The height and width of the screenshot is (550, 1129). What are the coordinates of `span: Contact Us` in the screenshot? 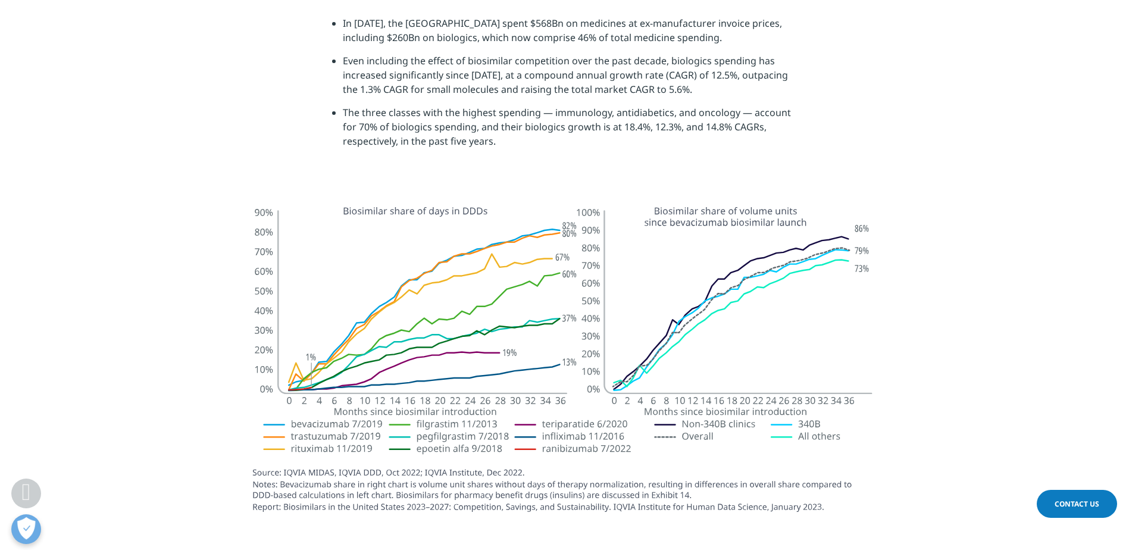 It's located at (1077, 504).